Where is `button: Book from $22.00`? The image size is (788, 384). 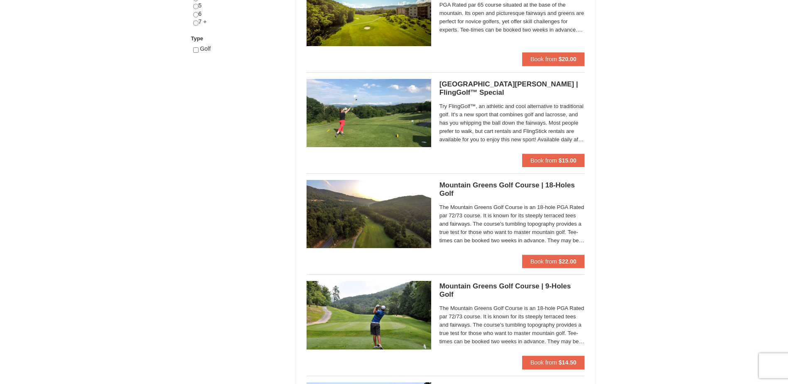 button: Book from $22.00 is located at coordinates (553, 261).